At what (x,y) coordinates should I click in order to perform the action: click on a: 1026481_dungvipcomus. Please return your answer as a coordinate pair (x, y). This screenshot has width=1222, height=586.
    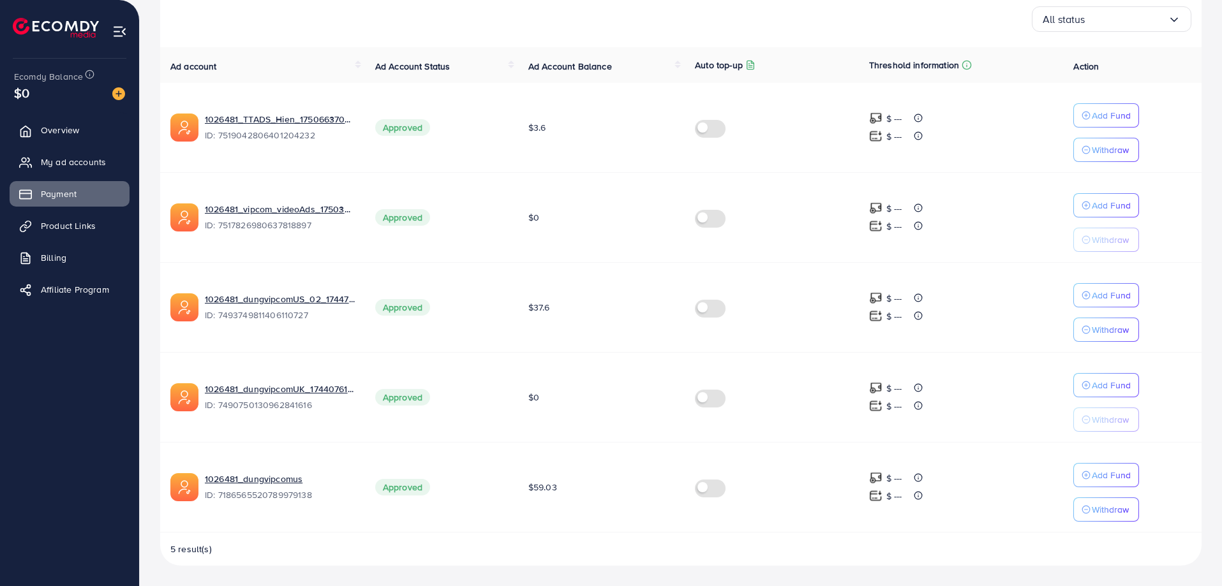
    Looking at the image, I should click on (279, 479).